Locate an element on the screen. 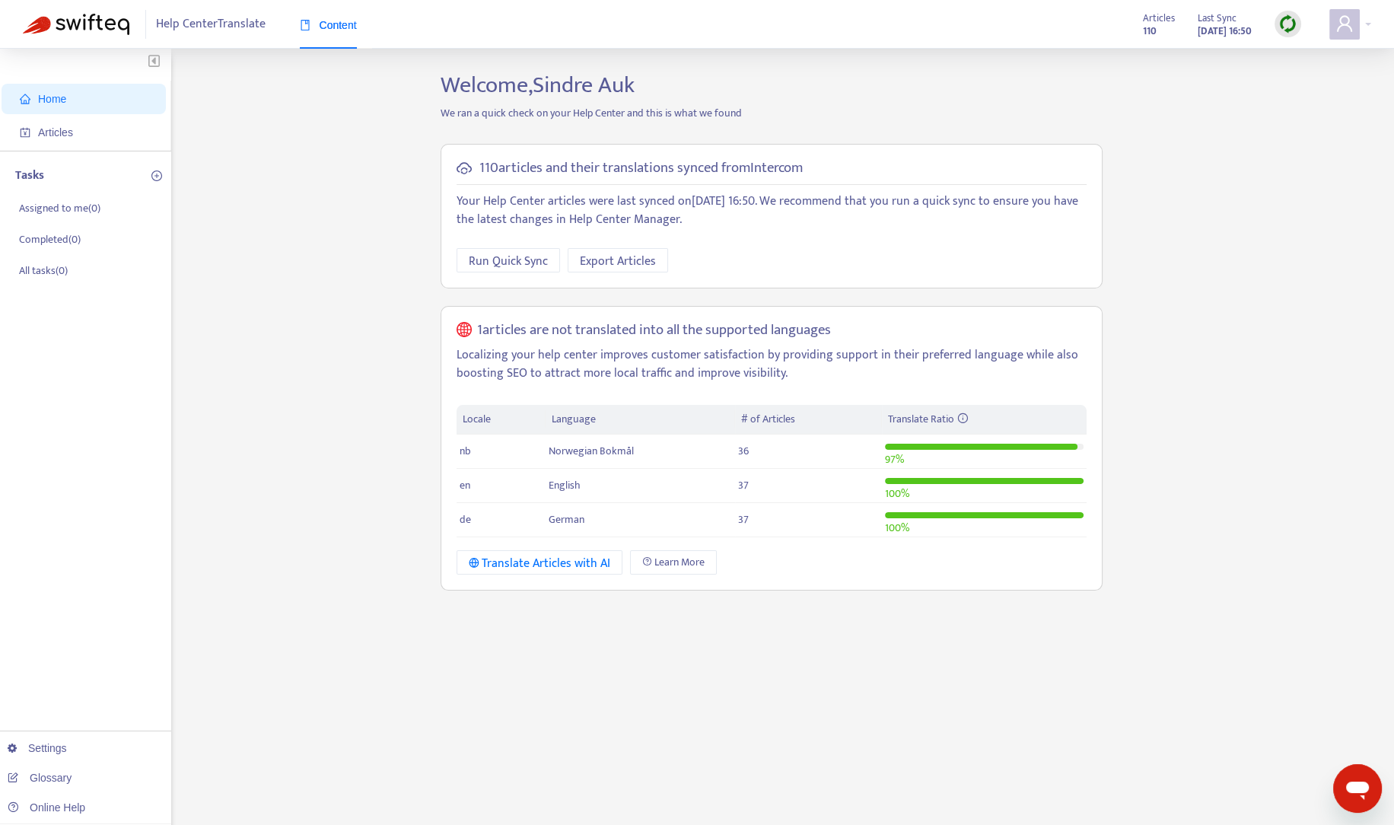 Image resolution: width=1394 pixels, height=825 pixels. span: cloud-sync is located at coordinates (464, 168).